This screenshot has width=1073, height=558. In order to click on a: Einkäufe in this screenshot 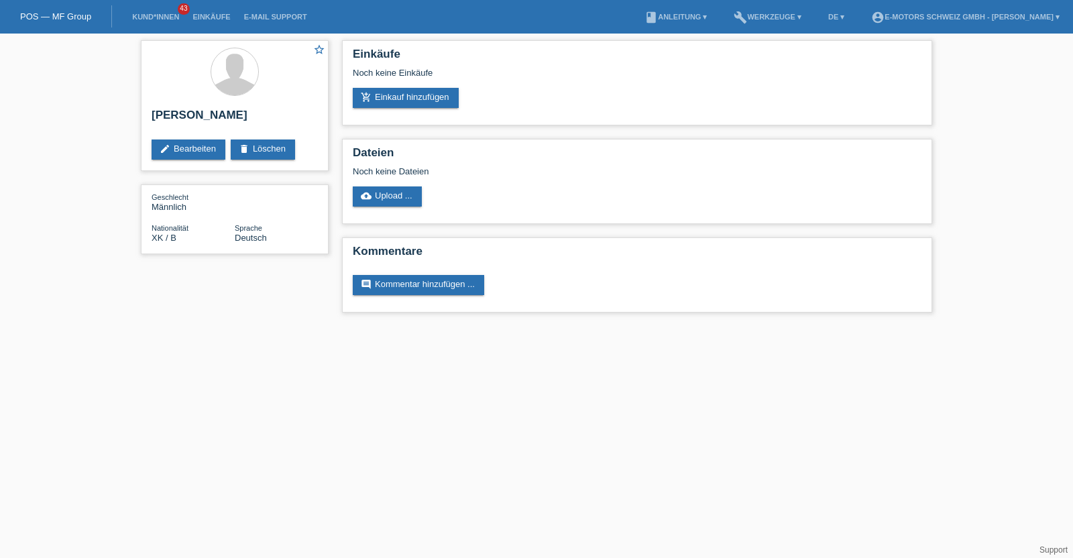, I will do `click(211, 17)`.